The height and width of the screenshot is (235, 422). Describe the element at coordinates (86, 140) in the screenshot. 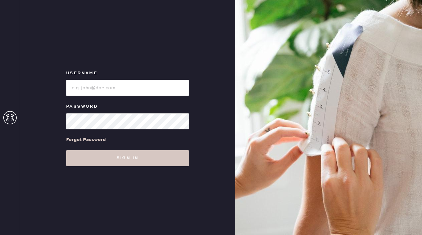

I see `div: Forgot Password` at that location.